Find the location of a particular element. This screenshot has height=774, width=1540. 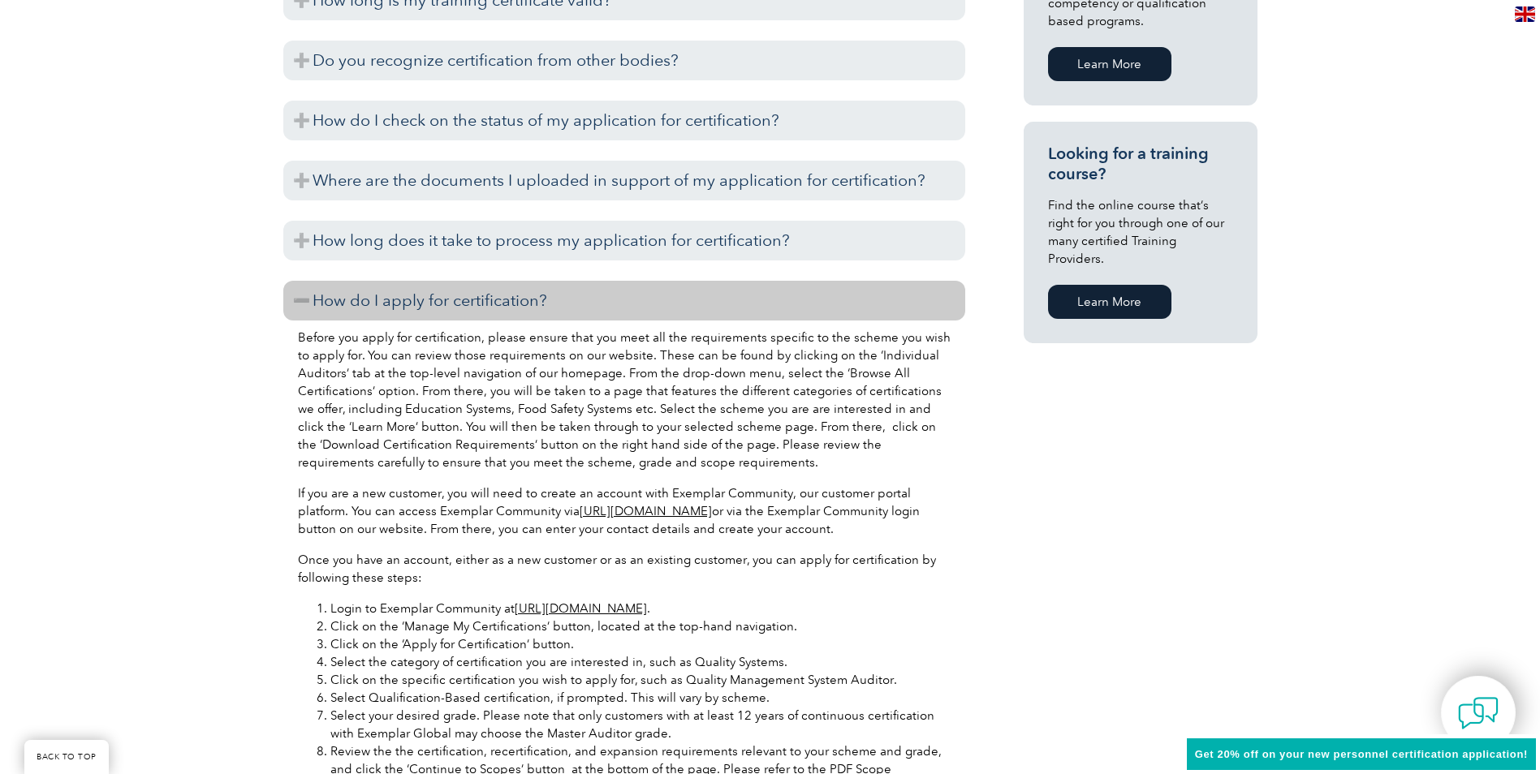

h3: How do I apply for certification? is located at coordinates (624, 300).